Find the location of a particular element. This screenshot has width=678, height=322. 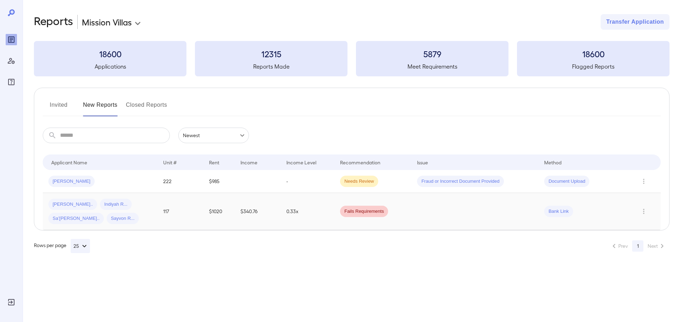

div: Reports is located at coordinates (11, 40).